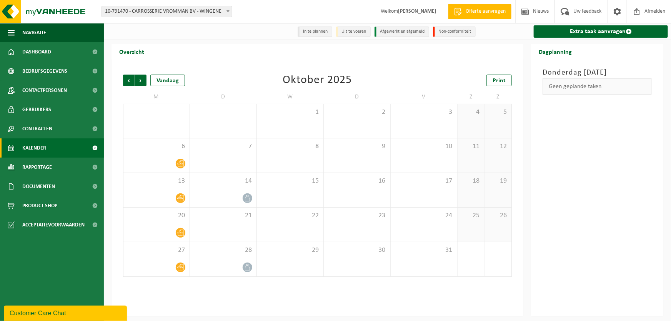 This screenshot has width=671, height=321. What do you see at coordinates (498, 147) in the screenshot?
I see `span: 12` at bounding box center [498, 147].